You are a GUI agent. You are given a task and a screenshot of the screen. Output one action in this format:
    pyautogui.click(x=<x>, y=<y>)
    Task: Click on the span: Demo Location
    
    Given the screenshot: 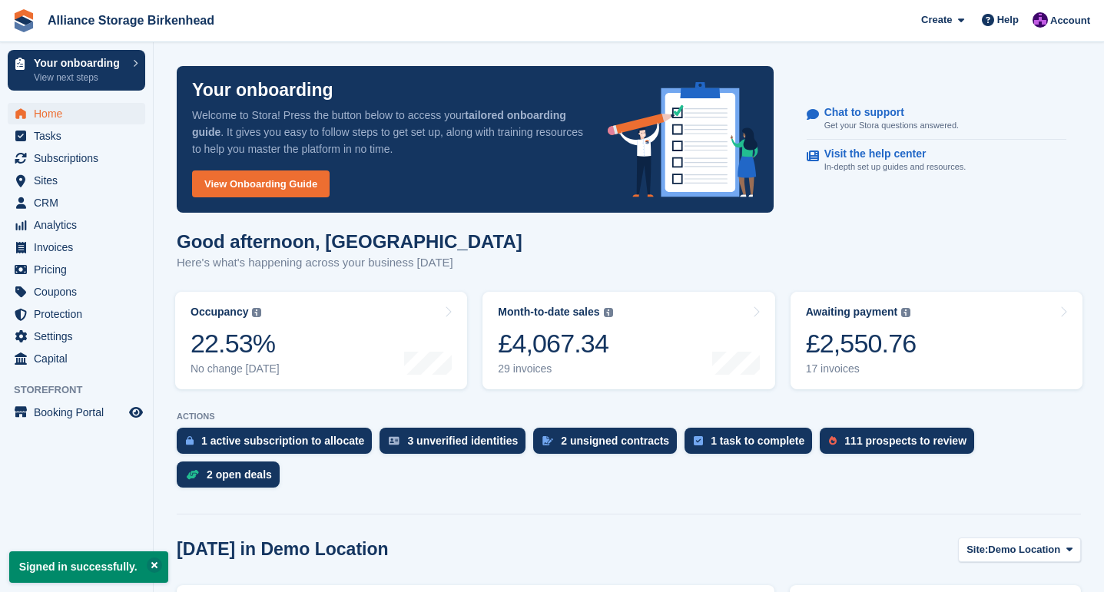 What is the action you would take?
    pyautogui.click(x=1024, y=550)
    